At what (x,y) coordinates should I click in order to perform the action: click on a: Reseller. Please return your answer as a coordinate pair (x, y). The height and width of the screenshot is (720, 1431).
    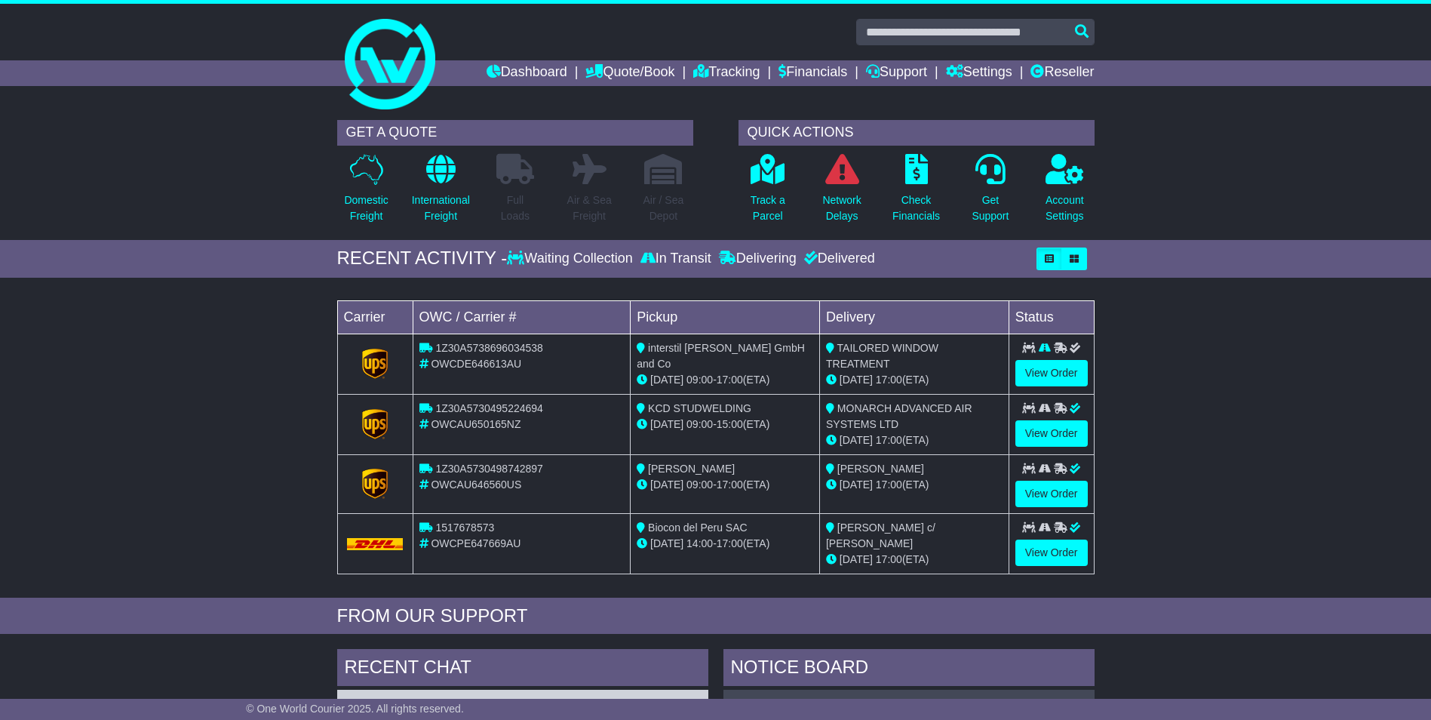
    Looking at the image, I should click on (1062, 73).